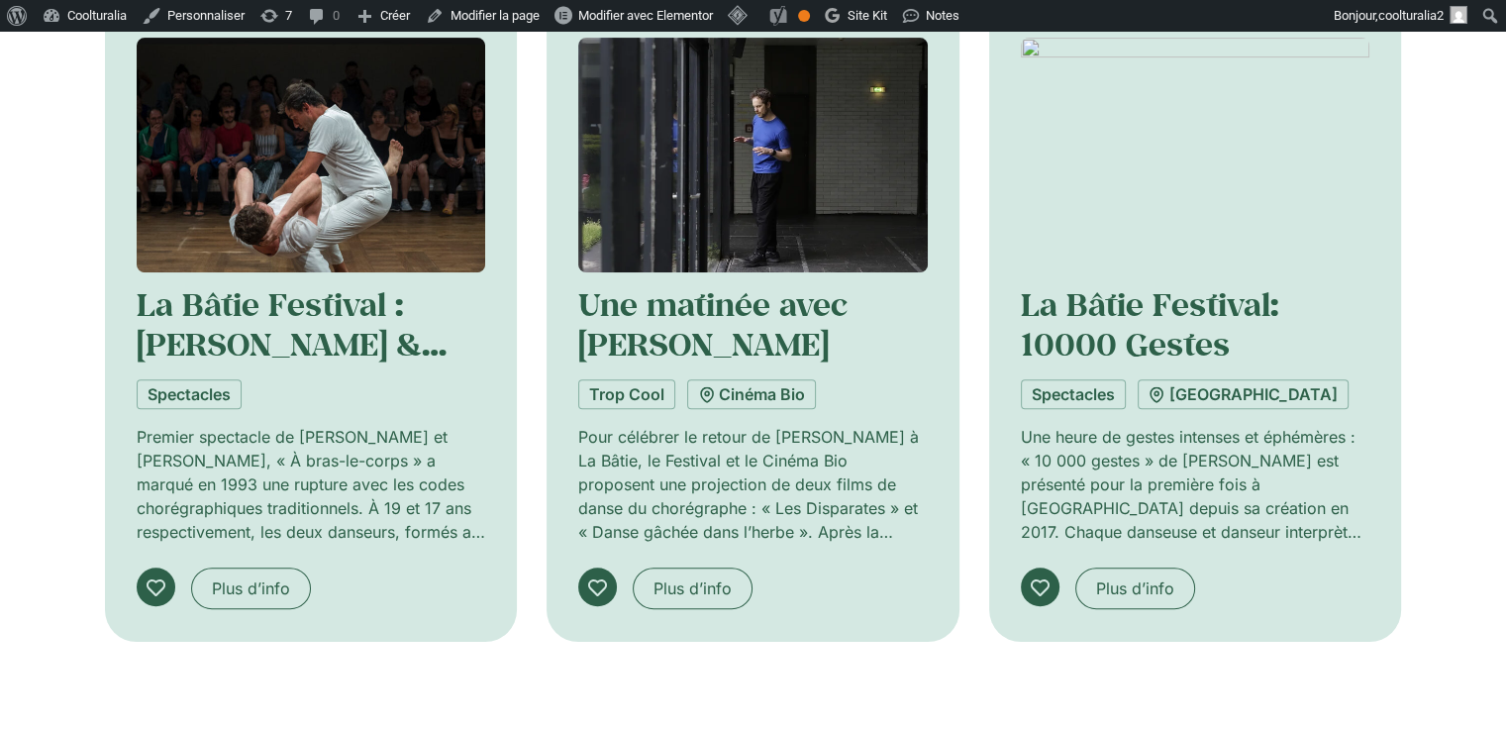 The height and width of the screenshot is (731, 1506). What do you see at coordinates (1150, 324) in the screenshot?
I see `a: La Bâtie Festival: 10000 Gestes` at bounding box center [1150, 324].